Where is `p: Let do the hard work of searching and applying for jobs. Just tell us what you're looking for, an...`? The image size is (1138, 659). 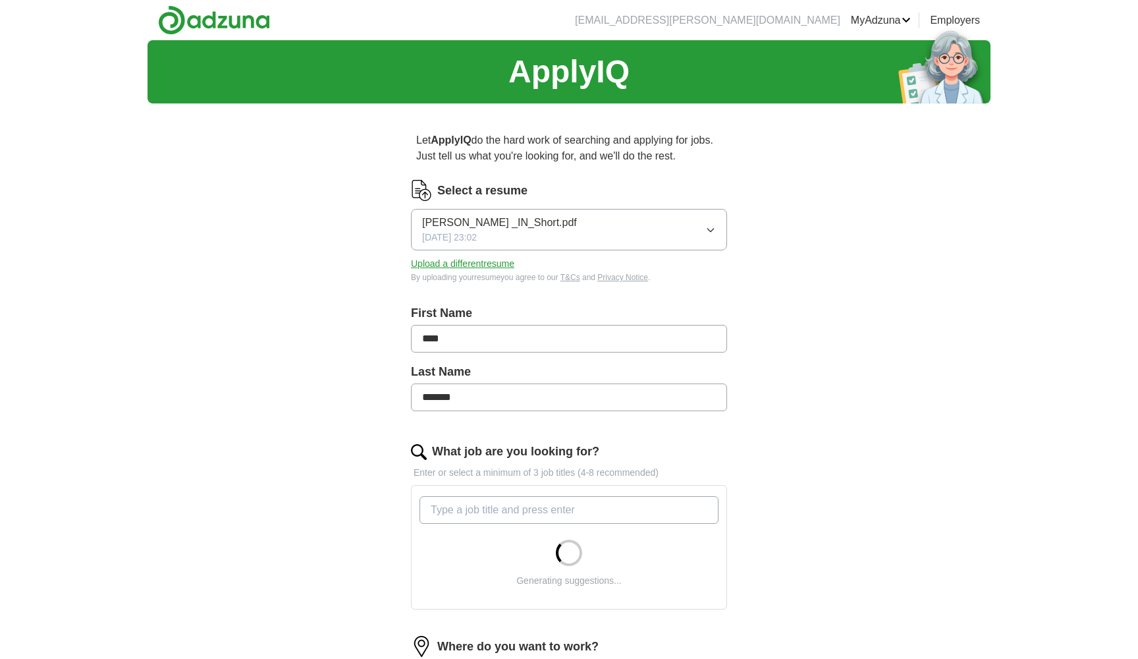 p: Let do the hard work of searching and applying for jobs. Just tell us what you're looking for, an... is located at coordinates (569, 148).